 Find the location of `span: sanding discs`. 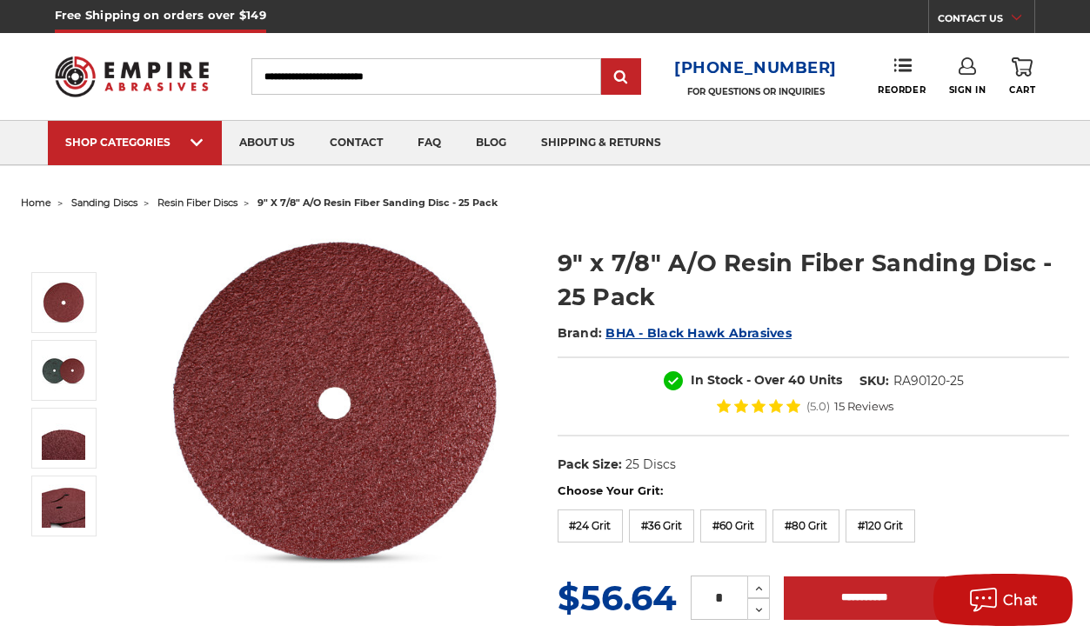

span: sanding discs is located at coordinates (104, 203).